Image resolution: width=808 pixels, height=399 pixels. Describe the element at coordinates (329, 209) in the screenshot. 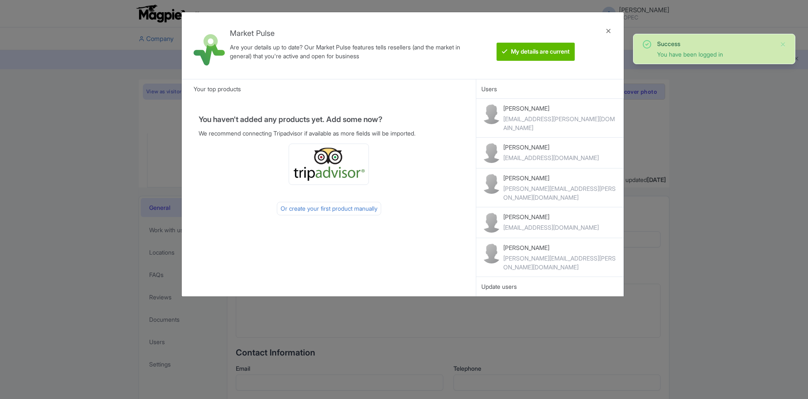

I see `div: Or create your first product manually` at that location.